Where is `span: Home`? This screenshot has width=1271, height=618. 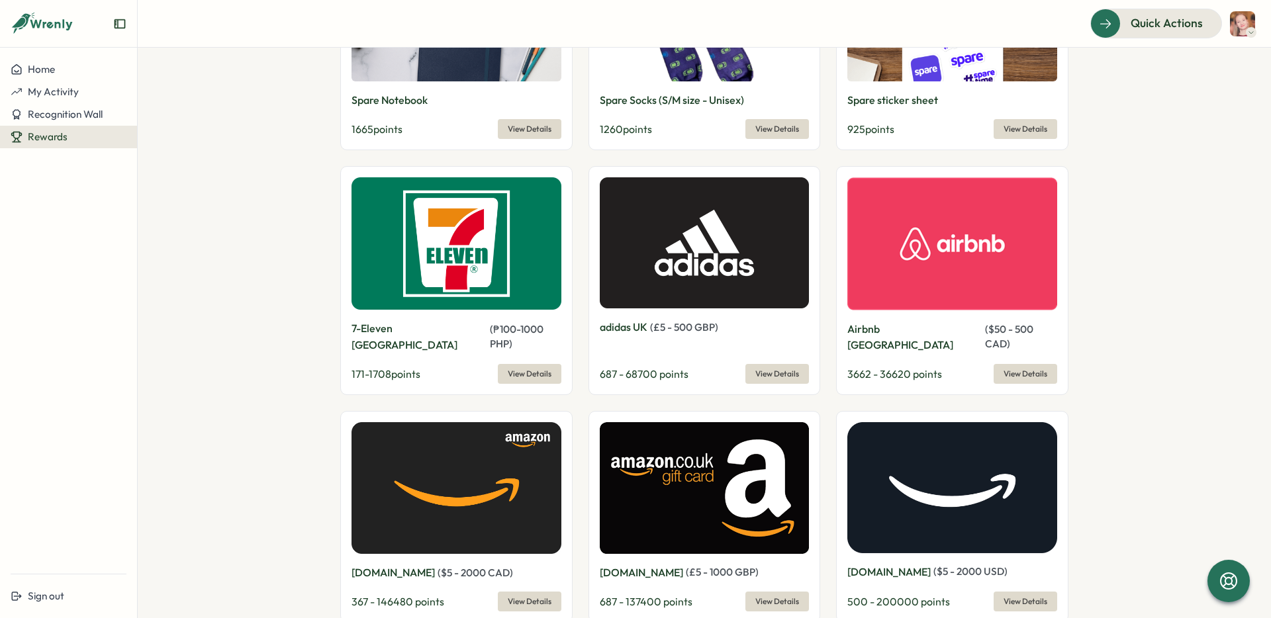 span: Home is located at coordinates (41, 69).